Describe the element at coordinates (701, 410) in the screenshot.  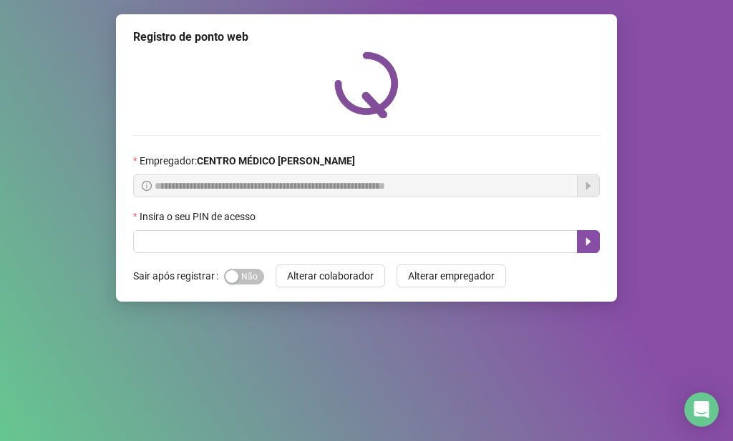
I see `div: Open Intercom Messenger` at that location.